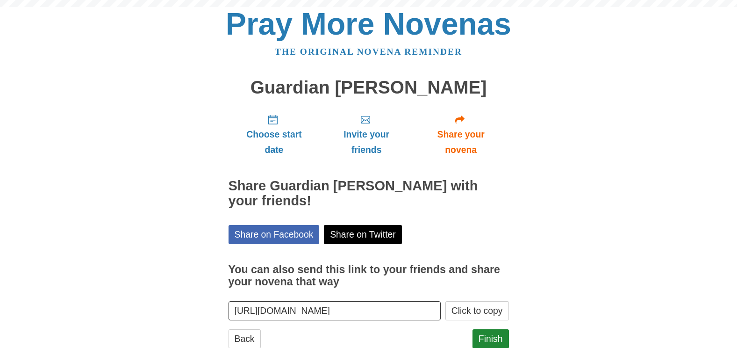 Image resolution: width=737 pixels, height=348 pixels. I want to click on a: Pray More Novenas, so click(368, 24).